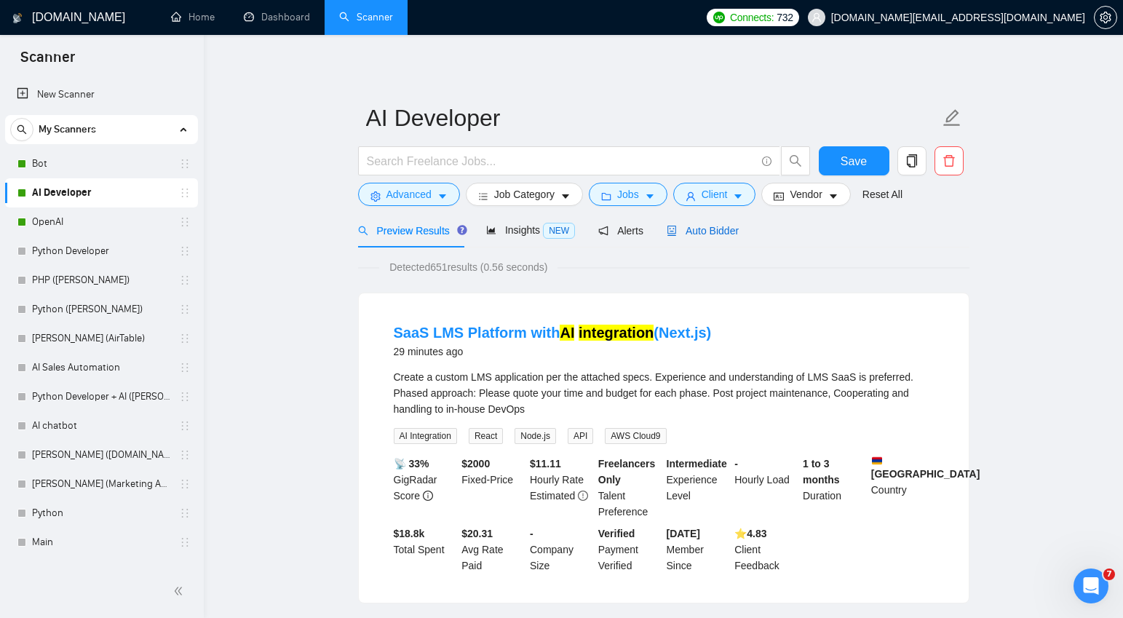  What do you see at coordinates (854, 161) in the screenshot?
I see `button: Save` at bounding box center [854, 161].